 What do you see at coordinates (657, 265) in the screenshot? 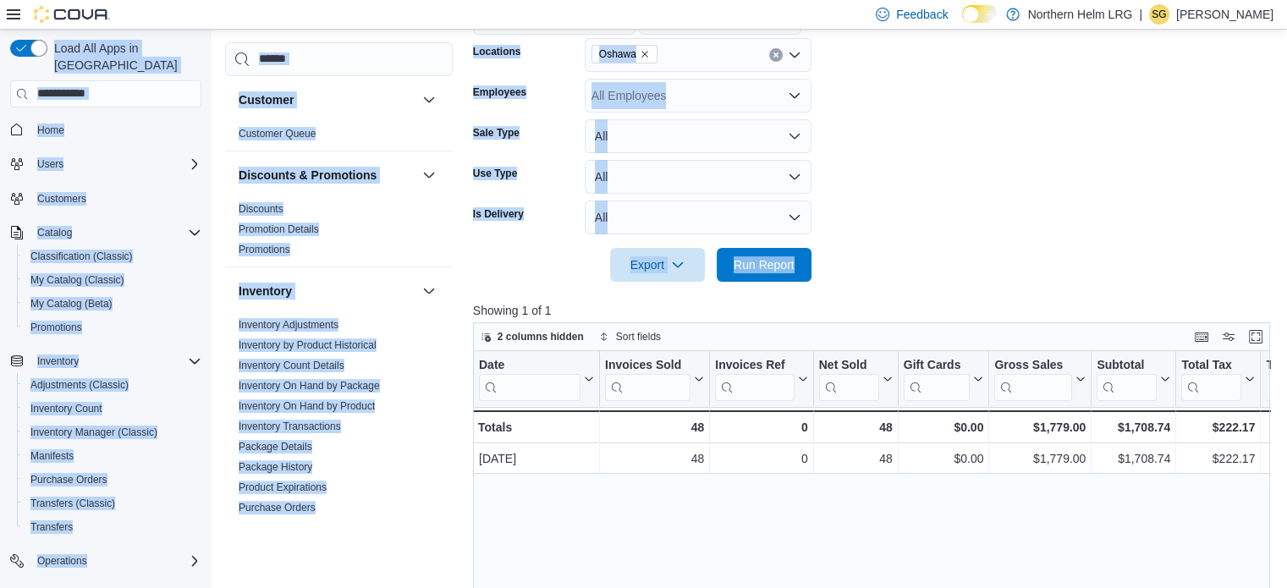
I see `button: Export` at bounding box center [657, 265].